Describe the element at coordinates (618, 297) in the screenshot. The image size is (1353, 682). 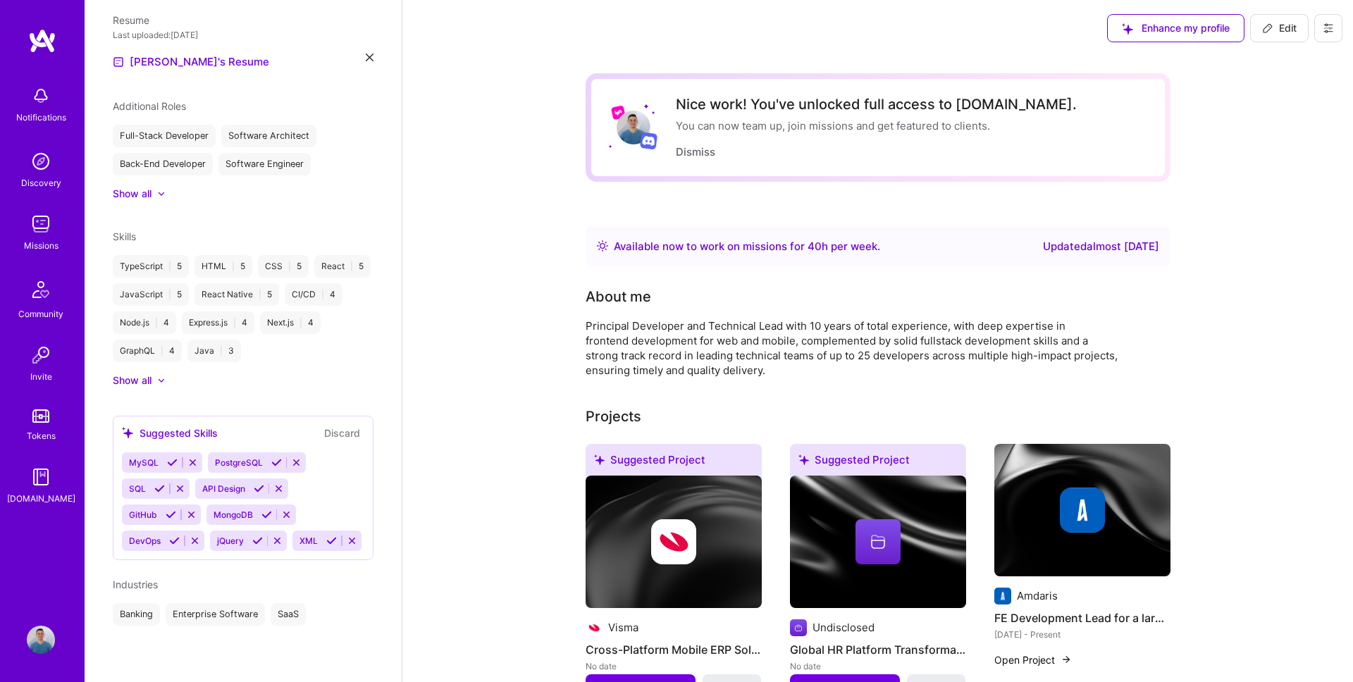
I see `div: About me` at that location.